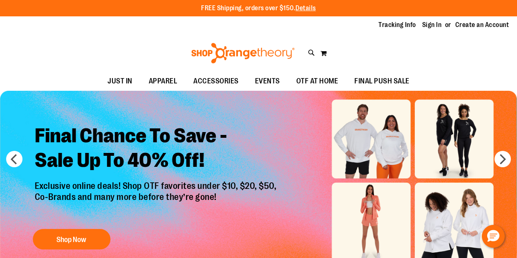 The width and height of the screenshot is (517, 258). What do you see at coordinates (482, 25) in the screenshot?
I see `a: Create an Account` at bounding box center [482, 25].